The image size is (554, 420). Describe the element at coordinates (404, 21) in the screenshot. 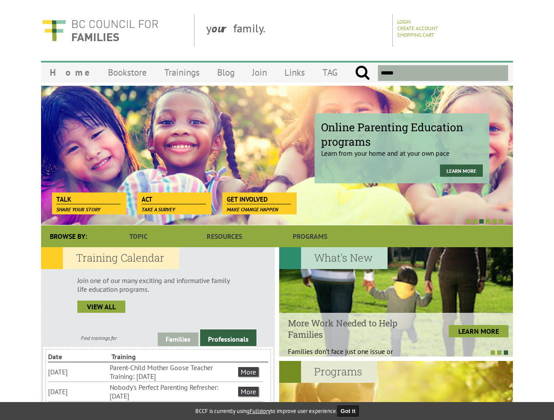

I see `a: Login` at that location.